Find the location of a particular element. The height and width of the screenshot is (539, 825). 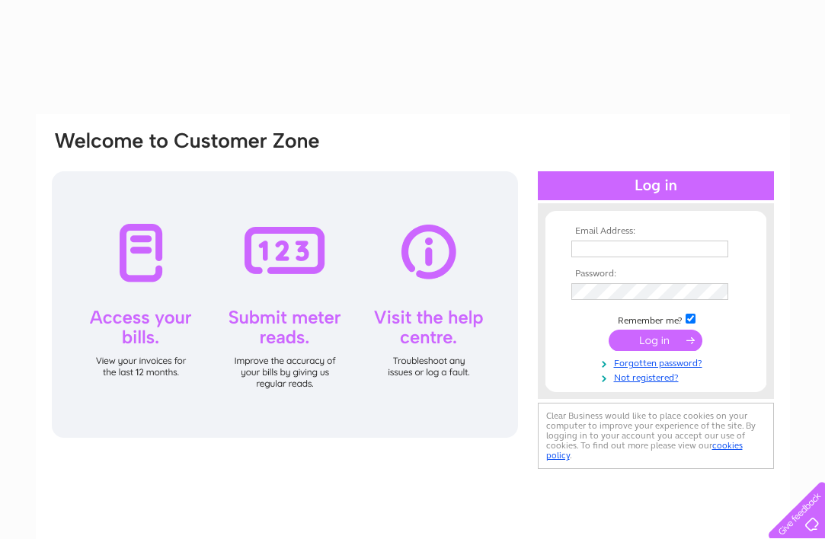

th: Email Address: is located at coordinates (656, 231).